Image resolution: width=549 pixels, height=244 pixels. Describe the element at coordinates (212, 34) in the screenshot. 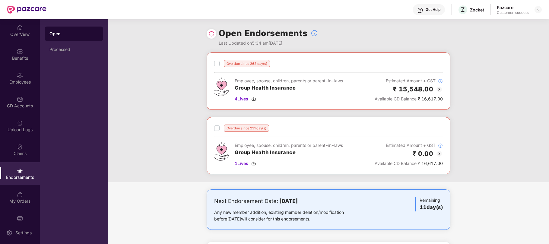

I see `img: svg+xml;base64,PHN2ZyBpZD0iUmVsb2FkLTMyeDMyIiB4bWxucz0iaHR0cDovL3d3dy53My5vcmcvMjAwMC9zdmciIHdpZH...` at that location.